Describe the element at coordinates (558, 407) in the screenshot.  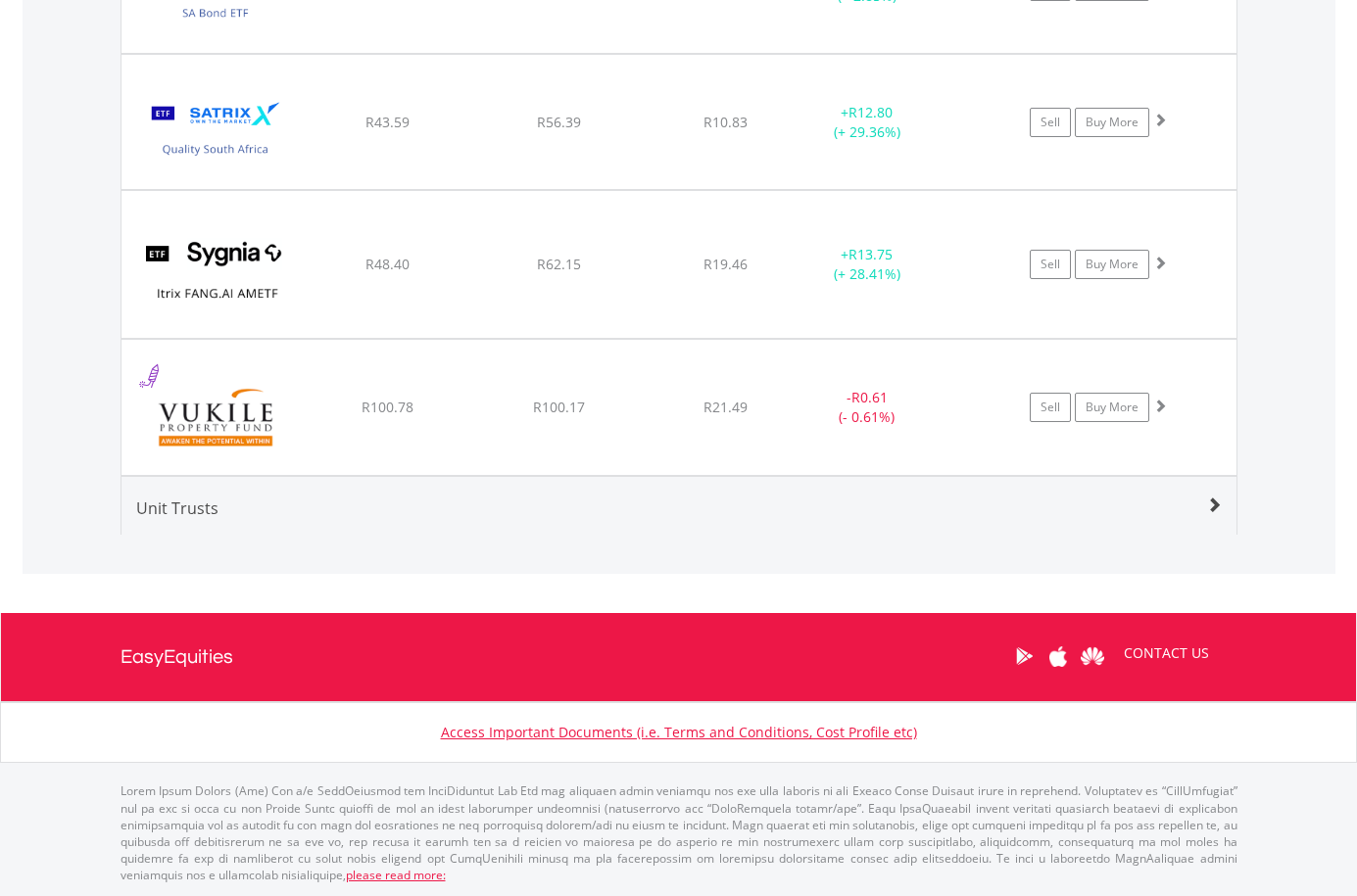
I see `span: R100.17` at that location.